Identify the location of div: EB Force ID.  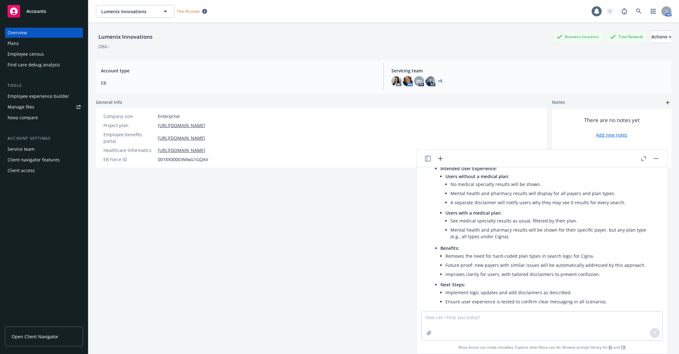
(129, 159).